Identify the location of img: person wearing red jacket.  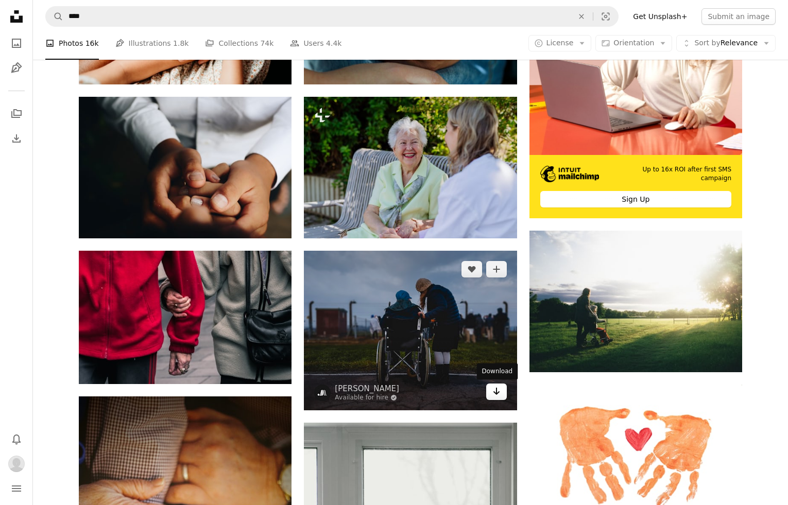
(185, 317).